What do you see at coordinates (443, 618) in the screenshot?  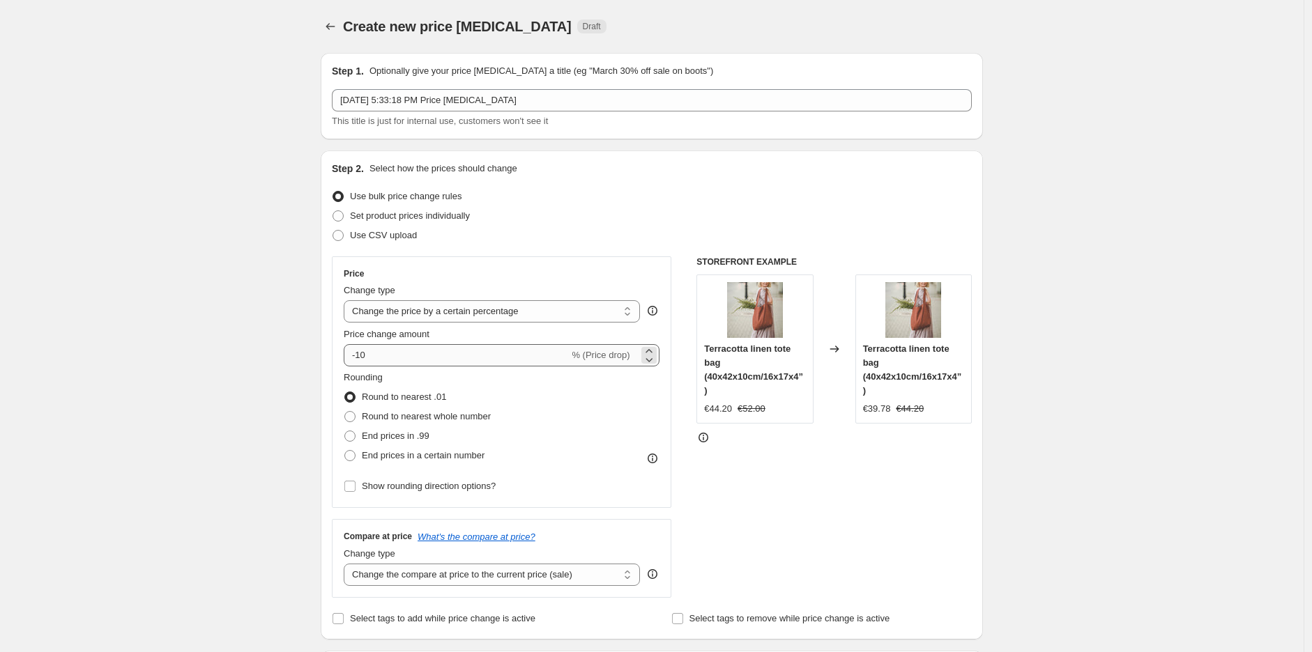 I see `span: Select tags to add while price change is active` at bounding box center [443, 618].